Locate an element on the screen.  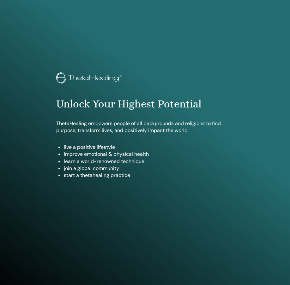
li: learn a world-renowned technique is located at coordinates (149, 162).